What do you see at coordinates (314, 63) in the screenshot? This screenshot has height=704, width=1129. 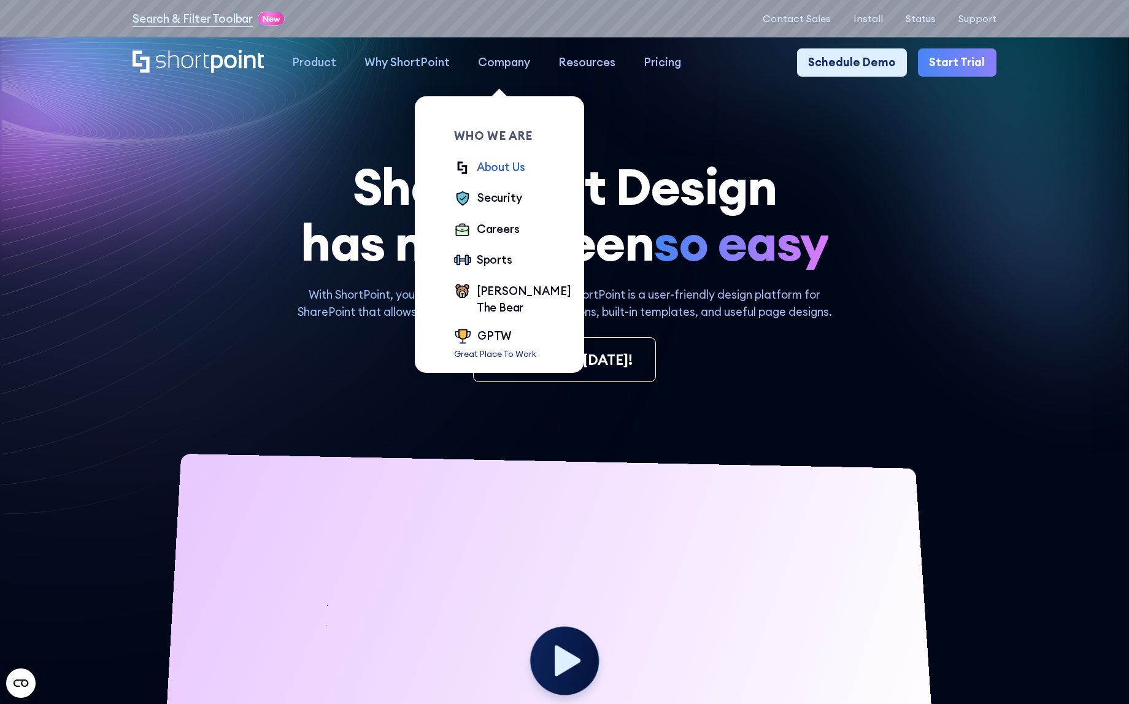 I see `div: Product` at bounding box center [314, 63].